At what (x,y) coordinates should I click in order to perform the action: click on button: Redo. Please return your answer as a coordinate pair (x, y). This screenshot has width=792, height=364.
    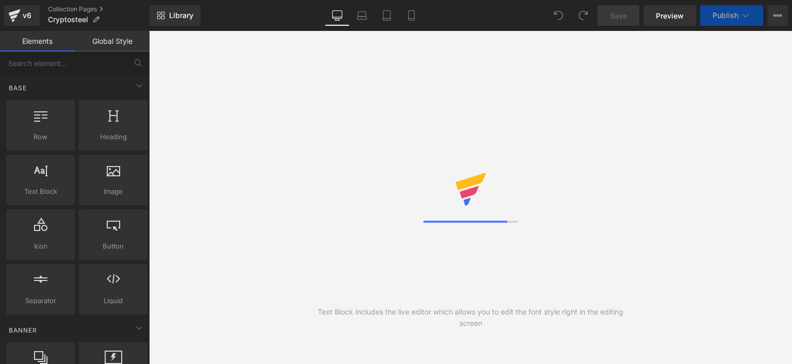
    Looking at the image, I should click on (583, 15).